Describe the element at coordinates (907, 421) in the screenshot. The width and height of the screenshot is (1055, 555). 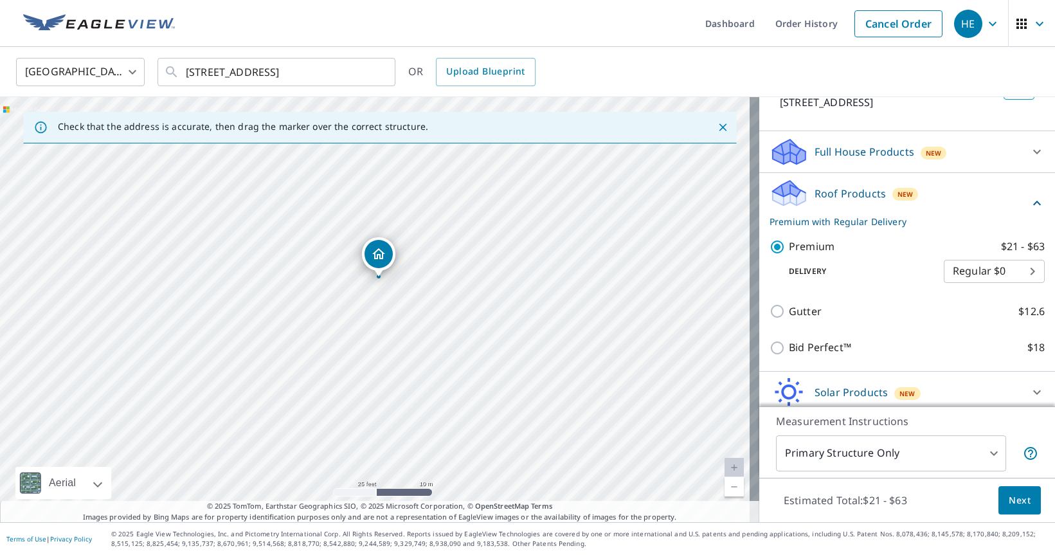
I see `p: Measurement Instructions` at that location.